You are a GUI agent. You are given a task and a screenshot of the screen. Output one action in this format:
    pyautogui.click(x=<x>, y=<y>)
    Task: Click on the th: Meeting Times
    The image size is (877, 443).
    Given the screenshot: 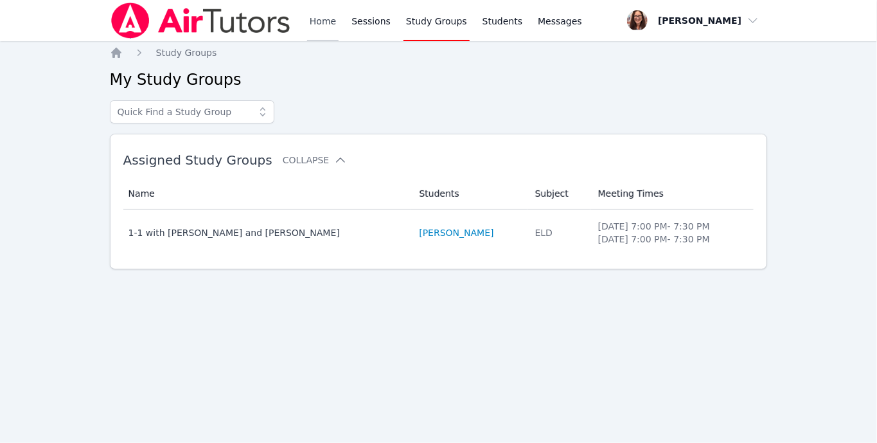 What is the action you would take?
    pyautogui.click(x=672, y=193)
    